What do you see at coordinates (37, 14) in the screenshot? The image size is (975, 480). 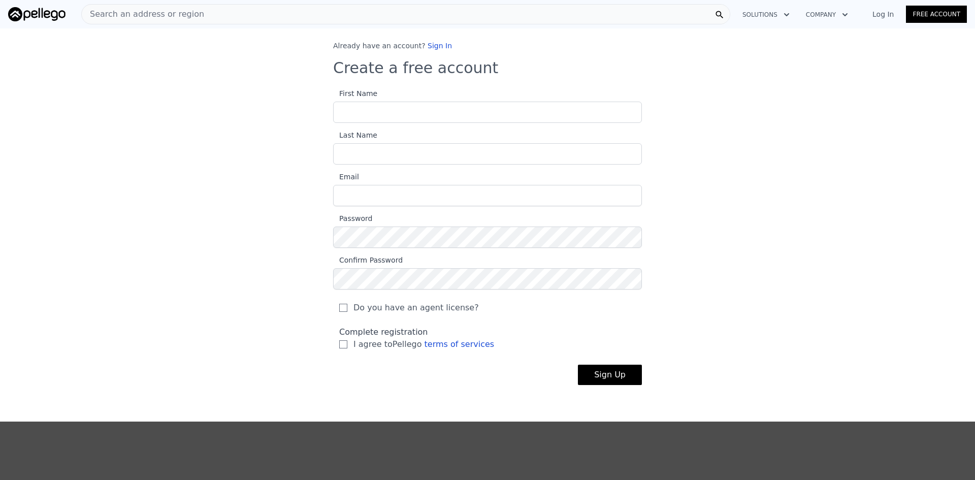 I see `img: Pellego` at bounding box center [37, 14].